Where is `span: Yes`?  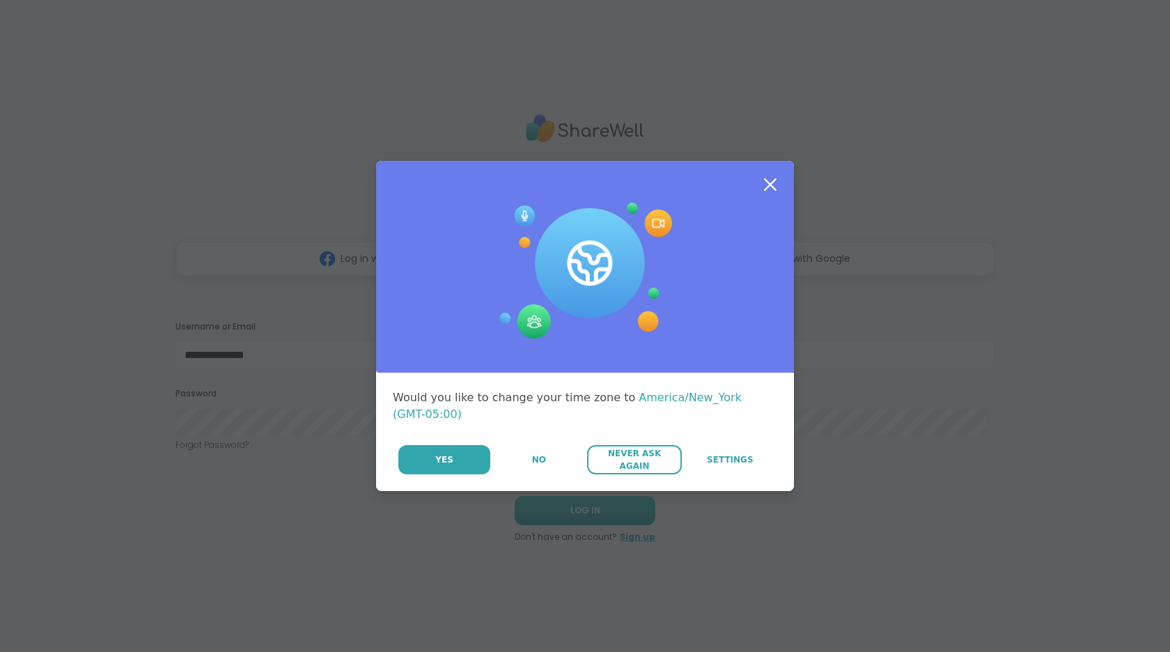
span: Yes is located at coordinates (444, 460).